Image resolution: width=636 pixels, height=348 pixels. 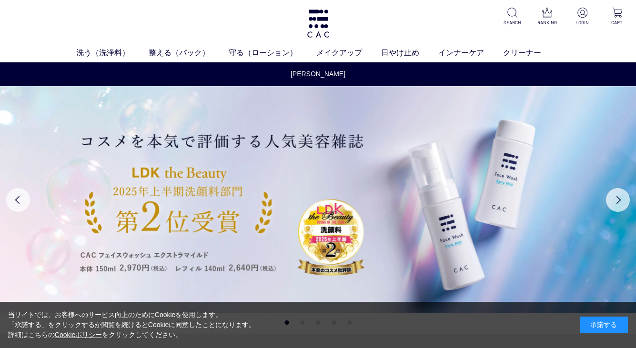 What do you see at coordinates (512, 22) in the screenshot?
I see `p: SEARCH` at bounding box center [512, 22].